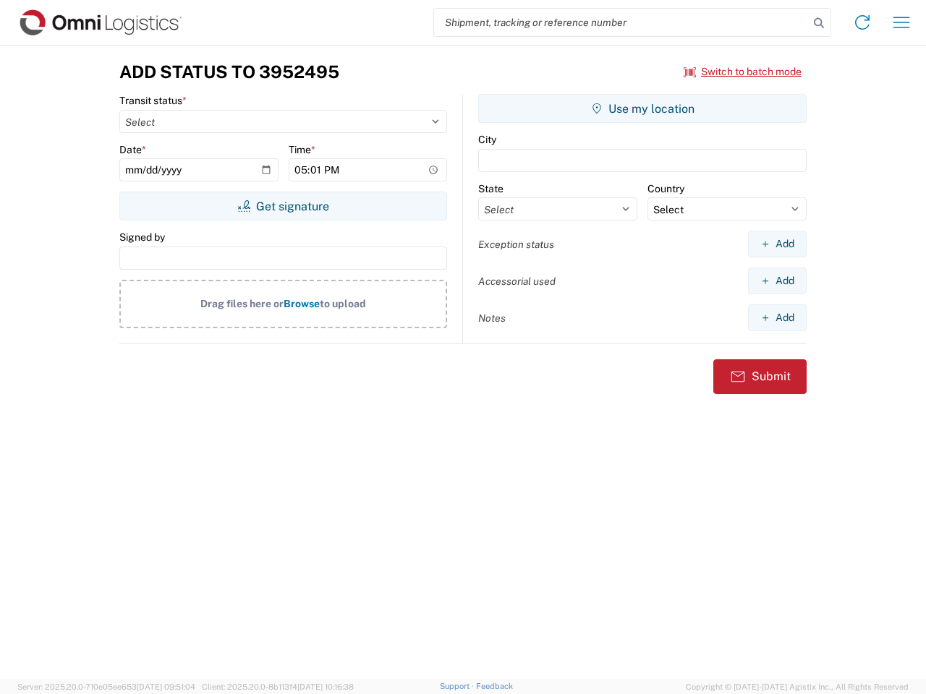  Describe the element at coordinates (760, 377) in the screenshot. I see `button: Submit` at that location.